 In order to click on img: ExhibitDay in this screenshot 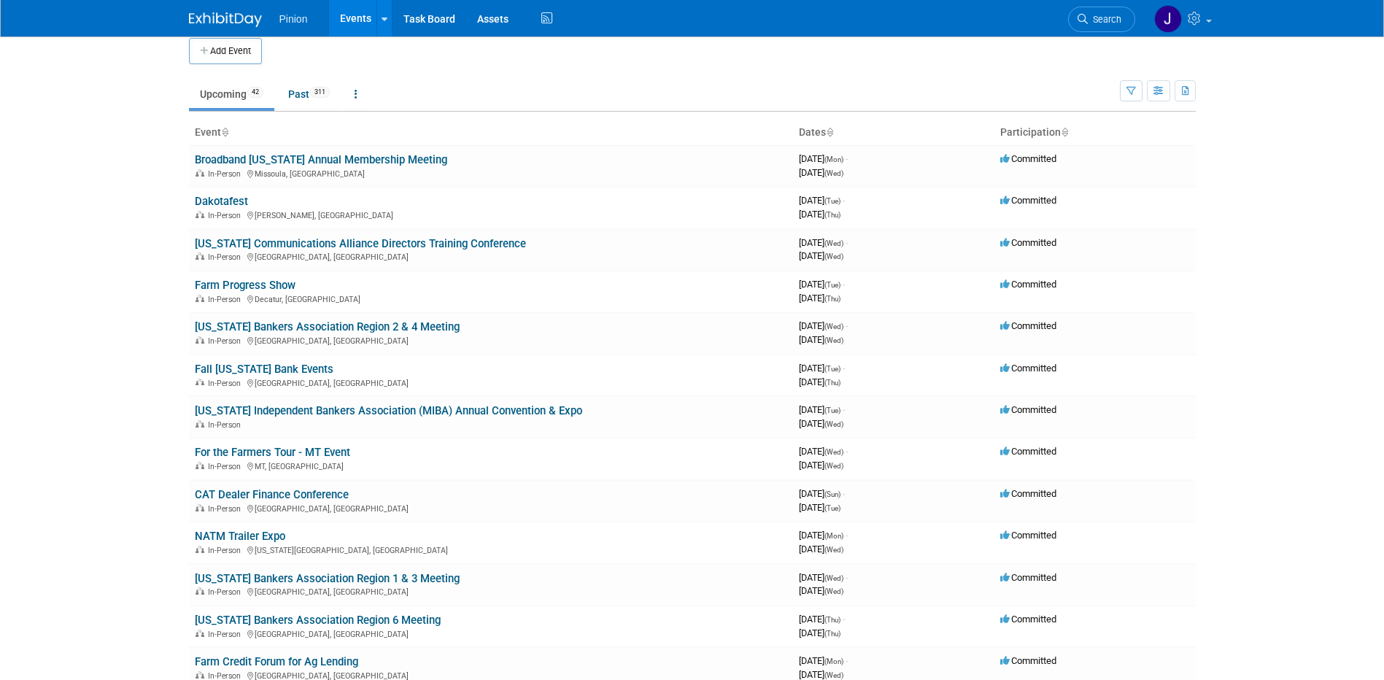, I will do `click(225, 20)`.